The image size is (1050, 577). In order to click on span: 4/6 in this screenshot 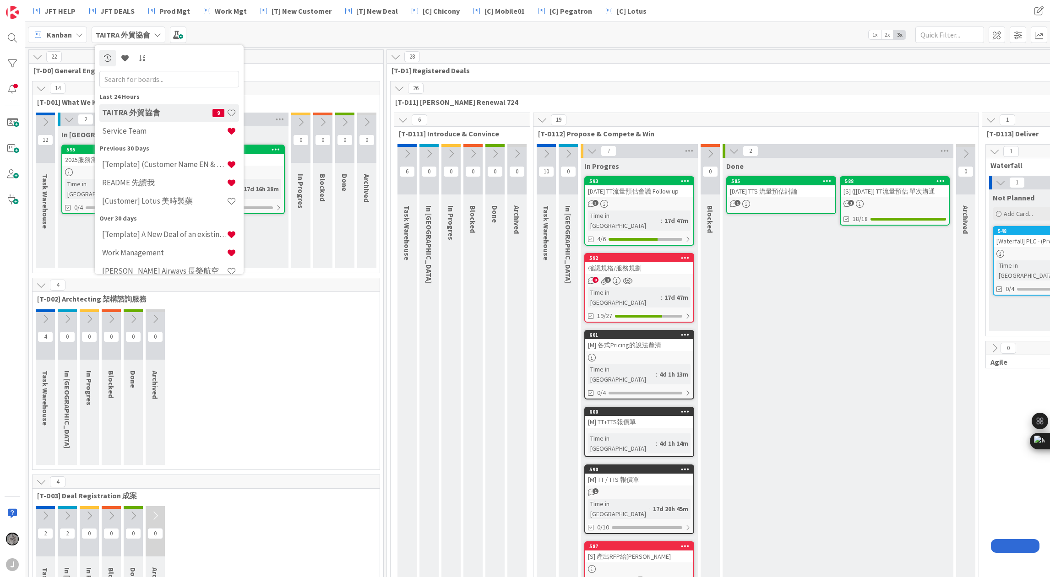, I will do `click(601, 239)`.